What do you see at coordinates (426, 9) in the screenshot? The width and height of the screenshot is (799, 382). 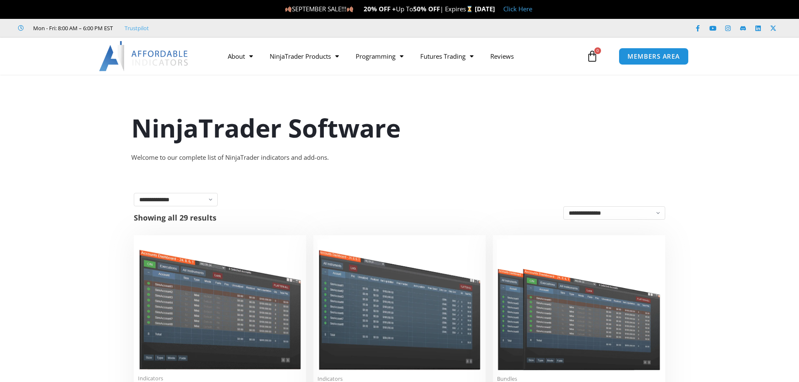 I see `strong: 50% OFF` at bounding box center [426, 9].